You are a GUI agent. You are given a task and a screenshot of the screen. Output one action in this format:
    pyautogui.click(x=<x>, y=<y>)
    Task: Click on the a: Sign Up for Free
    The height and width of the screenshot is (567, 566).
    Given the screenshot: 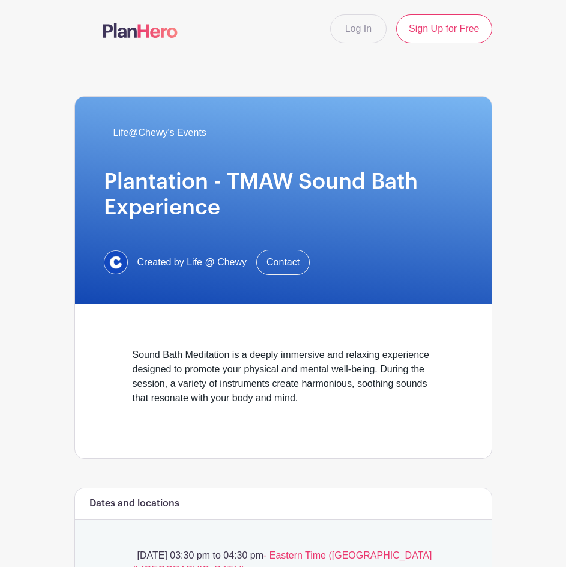 What is the action you would take?
    pyautogui.click(x=444, y=29)
    